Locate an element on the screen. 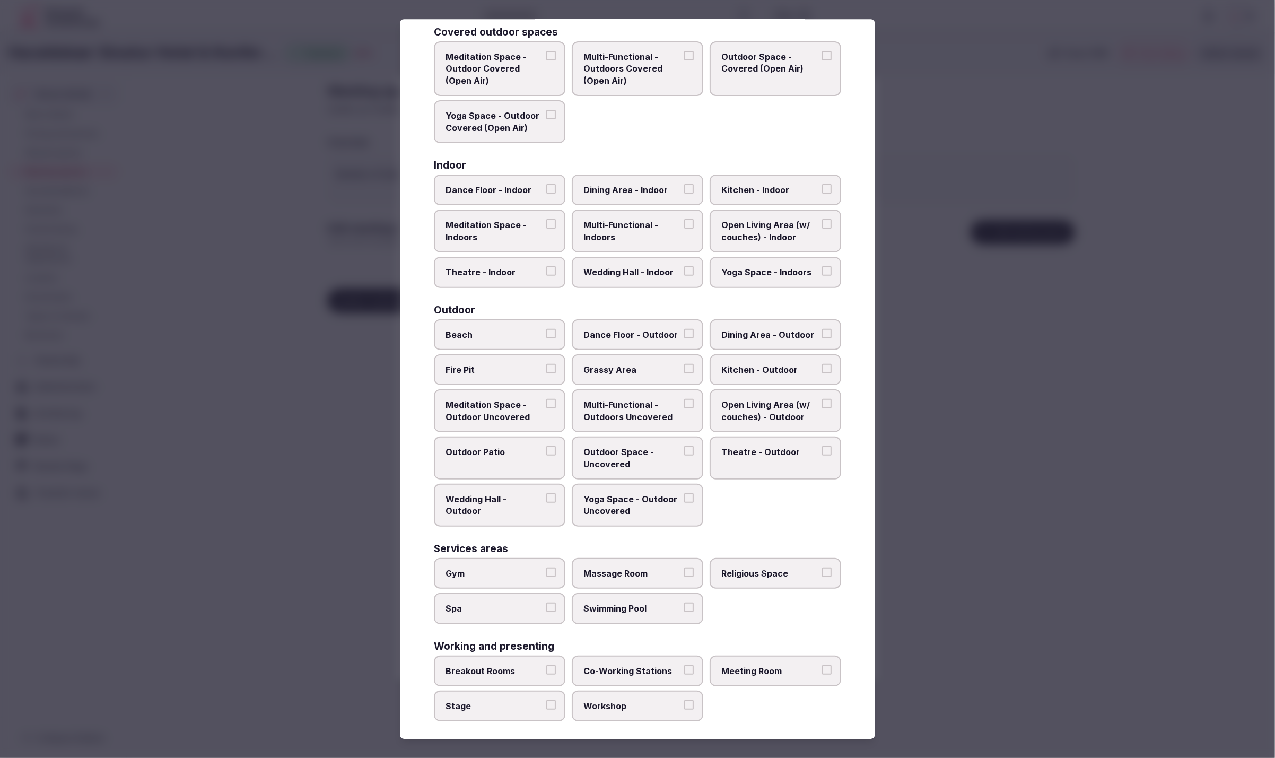 The height and width of the screenshot is (758, 1275). button: Beach is located at coordinates (551, 334).